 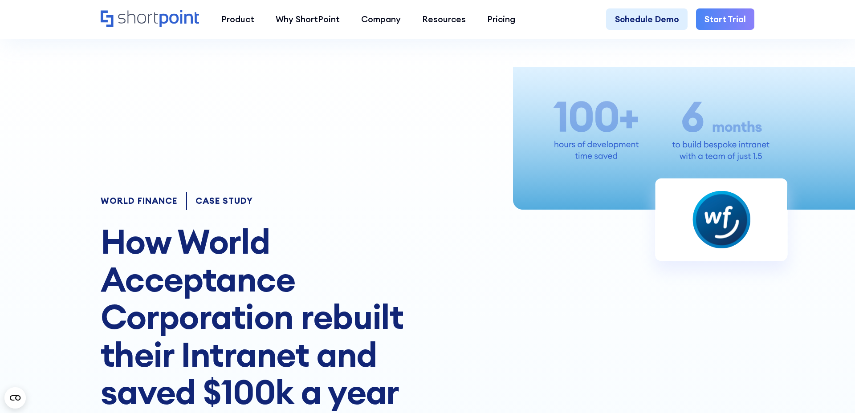 I want to click on a: Company, so click(x=381, y=19).